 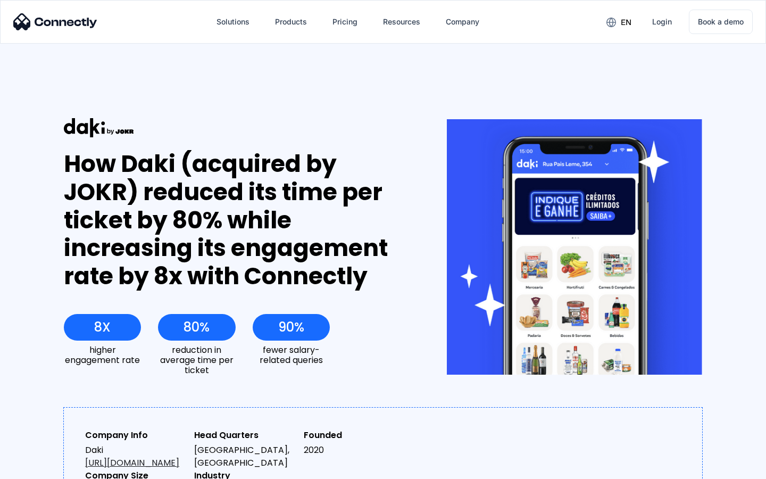 I want to click on div: 8X, so click(x=102, y=327).